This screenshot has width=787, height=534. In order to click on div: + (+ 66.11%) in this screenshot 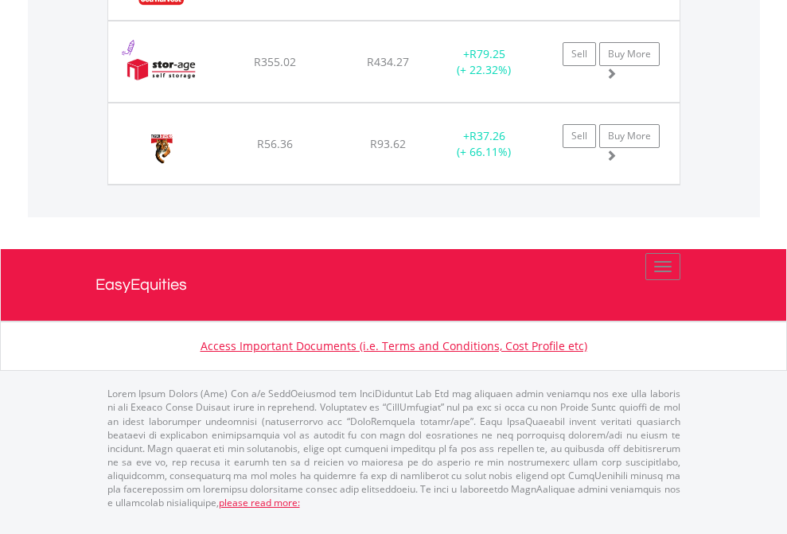, I will do `click(484, 144)`.